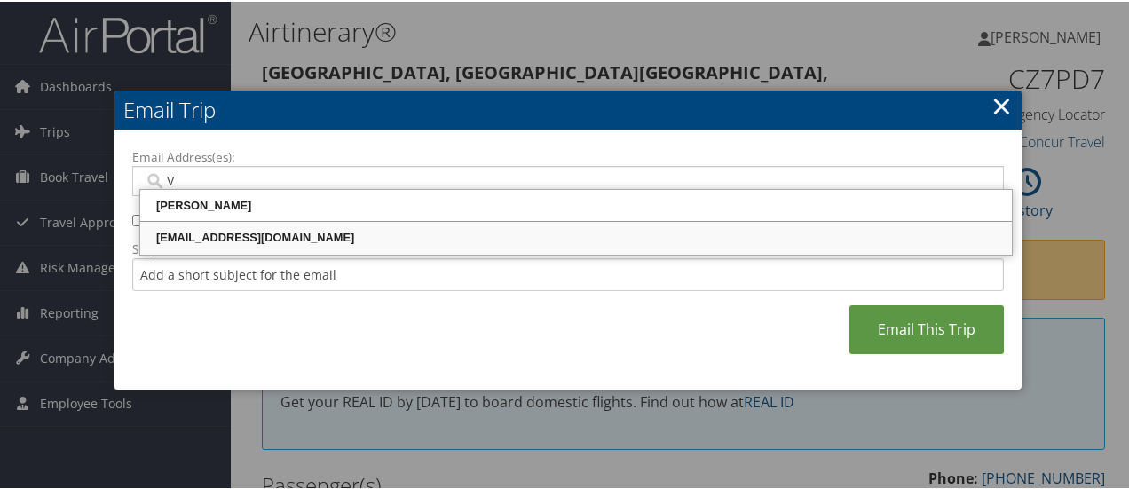  Describe the element at coordinates (927, 328) in the screenshot. I see `a: Email This Trip` at that location.